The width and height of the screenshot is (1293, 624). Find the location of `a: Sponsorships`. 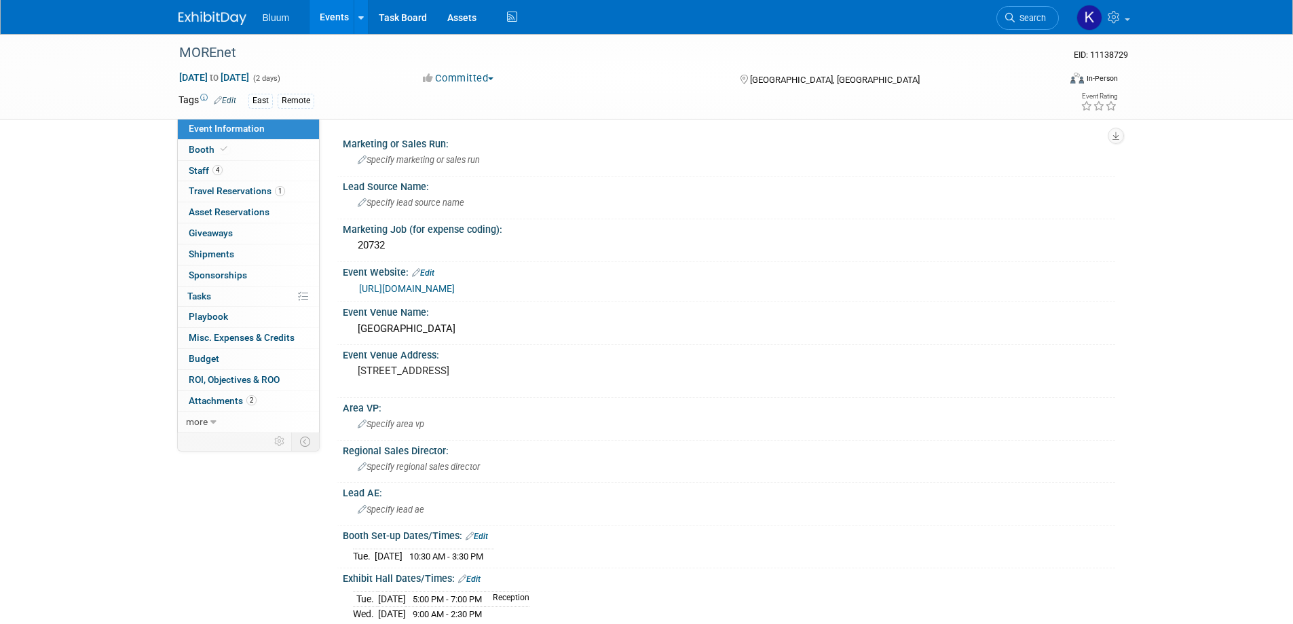

a: Sponsorships is located at coordinates (248, 276).